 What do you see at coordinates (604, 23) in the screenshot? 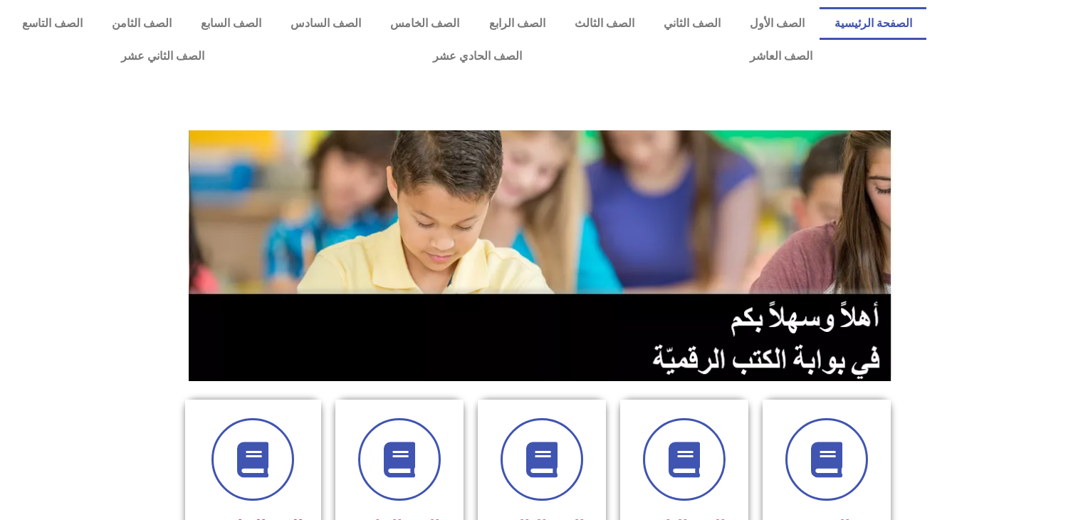
I see `a: الصف الثالث` at bounding box center [604, 23].